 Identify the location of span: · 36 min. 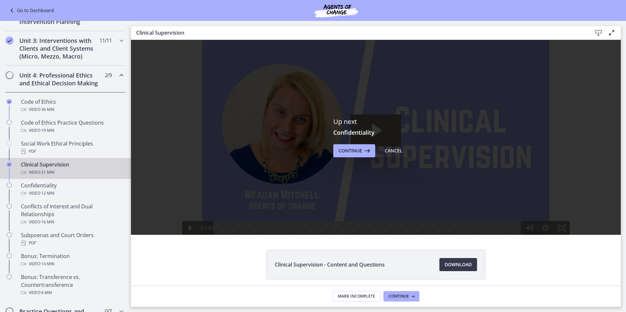
(47, 110).